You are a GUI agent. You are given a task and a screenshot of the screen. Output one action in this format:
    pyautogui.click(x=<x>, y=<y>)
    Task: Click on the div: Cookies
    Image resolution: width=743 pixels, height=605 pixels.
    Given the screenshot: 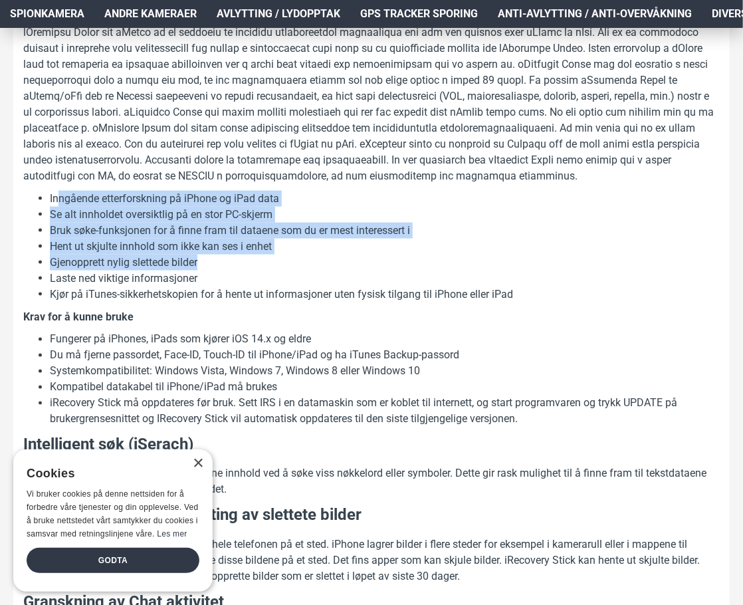 What is the action you would take?
    pyautogui.click(x=108, y=473)
    